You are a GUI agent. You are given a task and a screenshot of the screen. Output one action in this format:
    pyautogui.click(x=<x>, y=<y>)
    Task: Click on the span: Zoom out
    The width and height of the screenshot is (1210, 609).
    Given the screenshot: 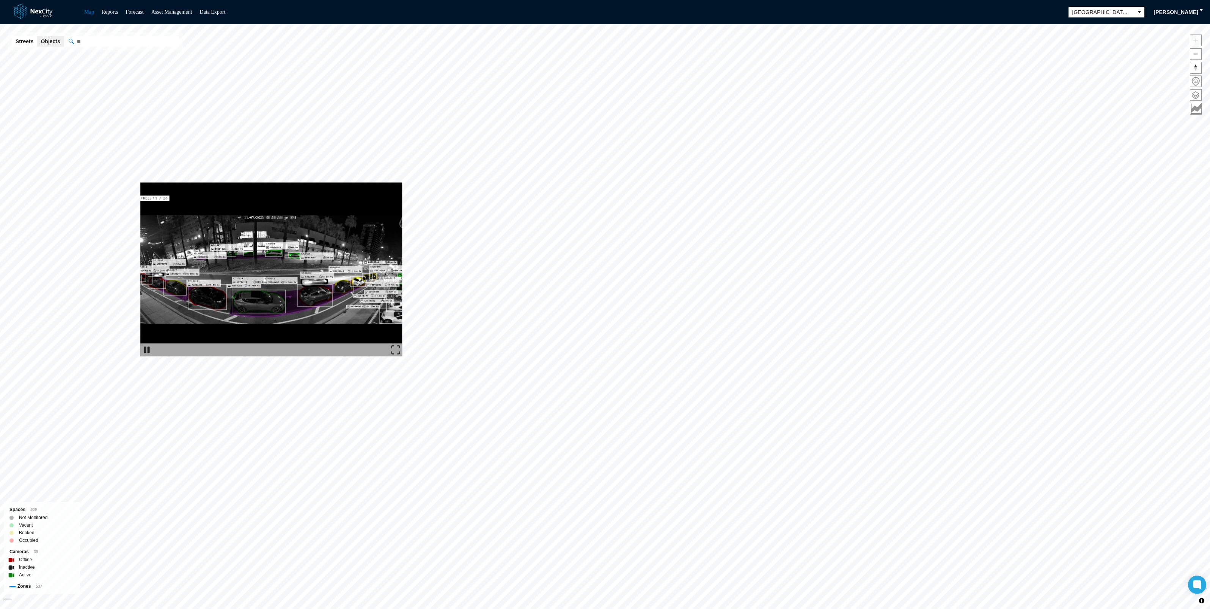 What is the action you would take?
    pyautogui.click(x=1195, y=54)
    